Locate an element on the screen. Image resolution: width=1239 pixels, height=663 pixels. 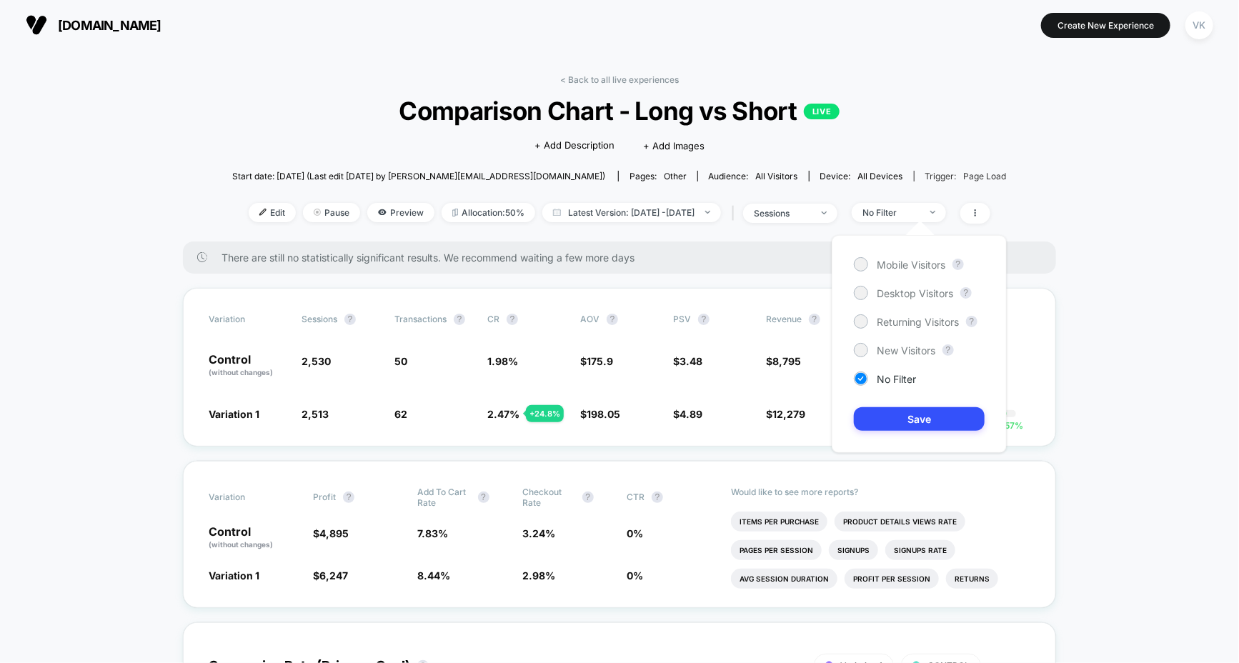
button: Save is located at coordinates (919, 419).